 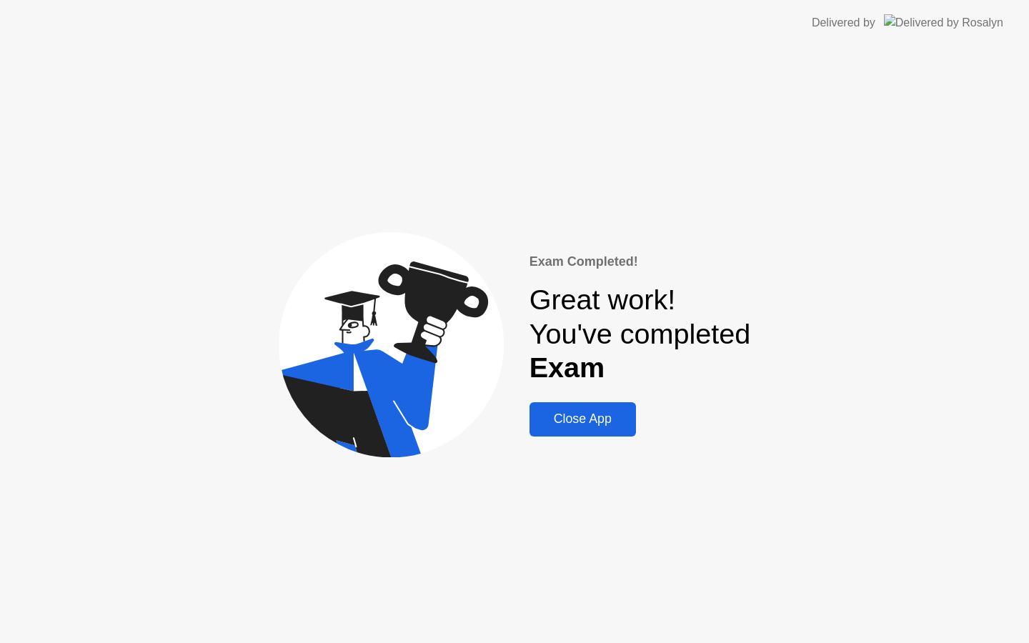 What do you see at coordinates (640, 261) in the screenshot?
I see `div: Exam Completed!` at bounding box center [640, 261].